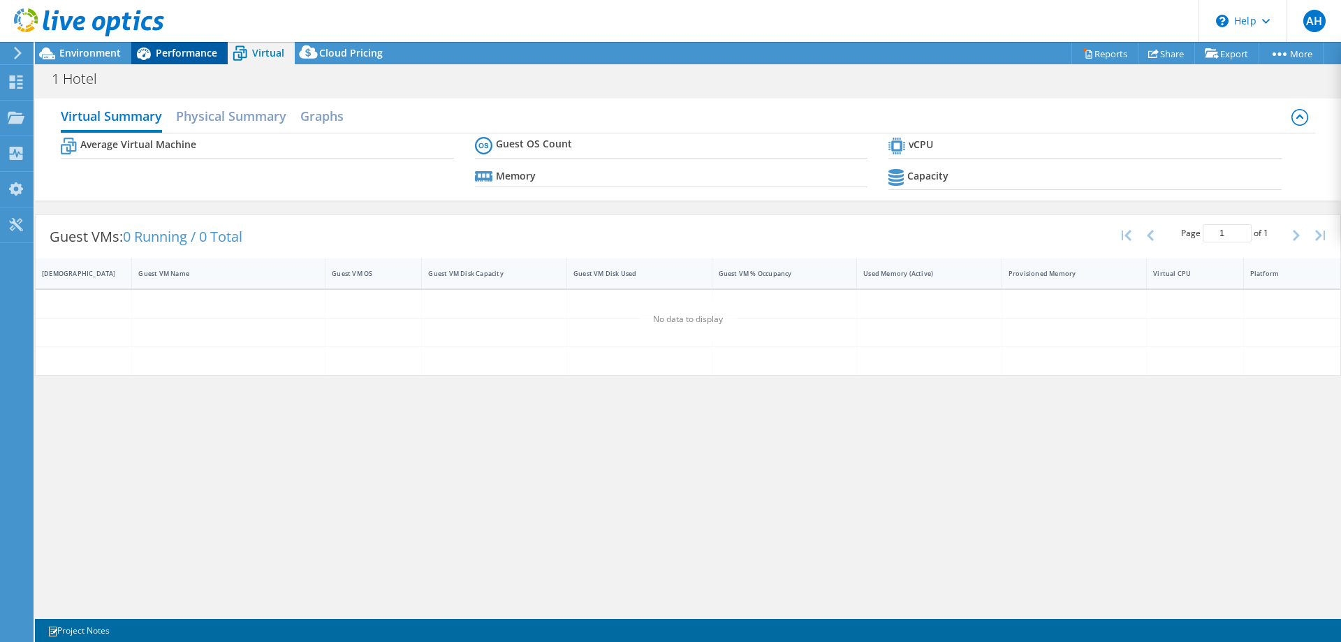  What do you see at coordinates (146, 237) in the screenshot?
I see `div: Guest VMs:` at bounding box center [146, 237].